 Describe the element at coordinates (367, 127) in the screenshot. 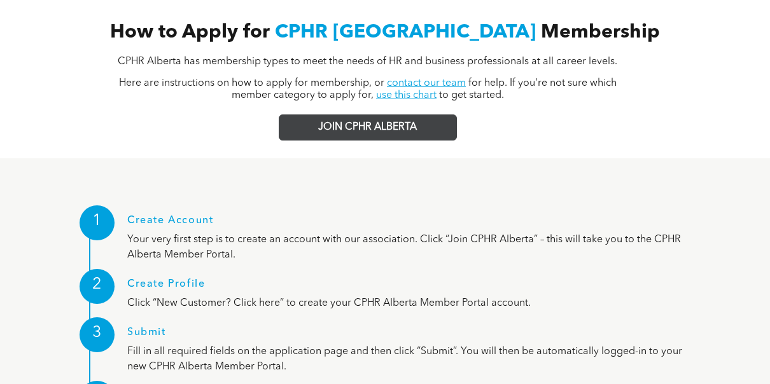

I see `span: JOIN CPHR ALBERTA` at that location.